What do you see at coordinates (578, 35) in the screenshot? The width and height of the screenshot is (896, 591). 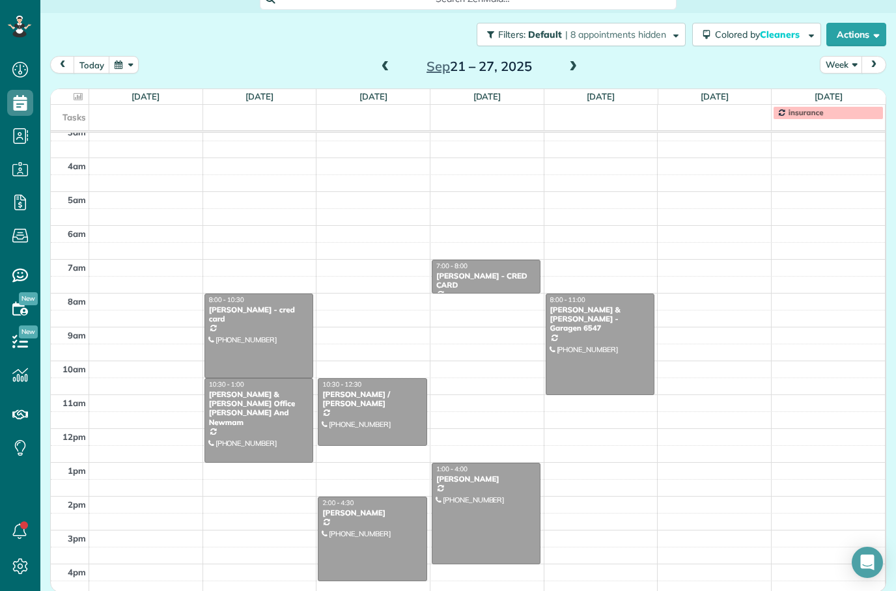 I see `a: Filters: Default | 8 appointments hidden` at bounding box center [578, 35].